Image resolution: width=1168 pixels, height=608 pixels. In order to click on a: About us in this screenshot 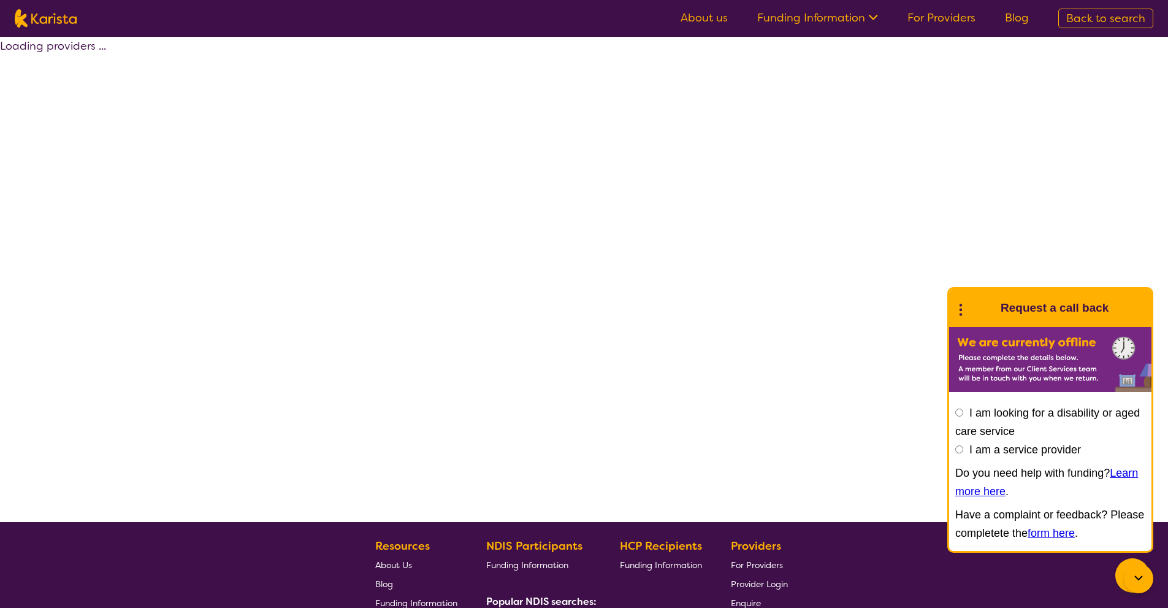, I will do `click(704, 18)`.